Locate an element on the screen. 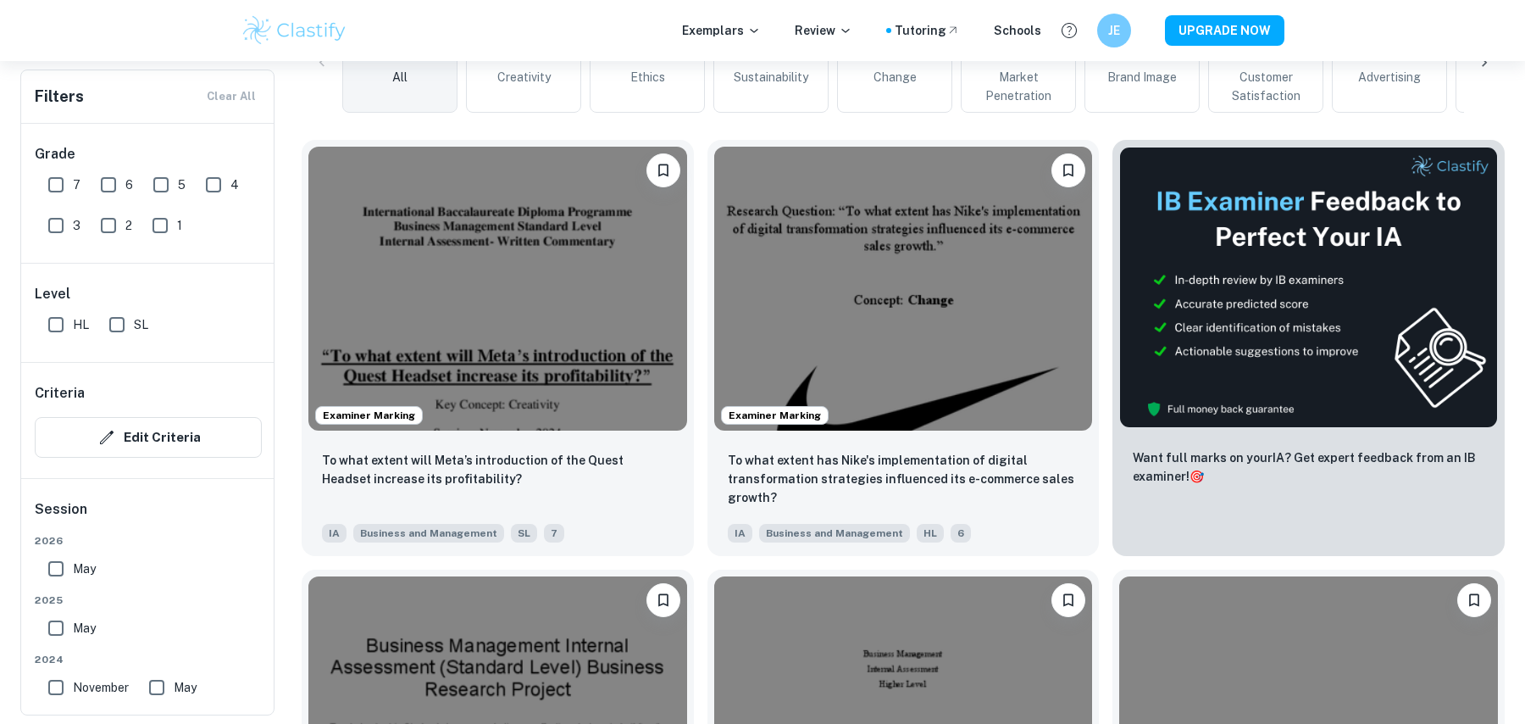  button: Help and Feedback is located at coordinates (1069, 31).